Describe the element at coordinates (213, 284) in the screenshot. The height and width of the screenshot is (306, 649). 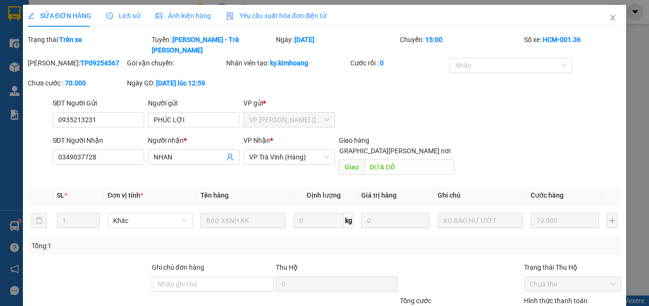
I see `input: Ghi chú đơn hàng` at that location.